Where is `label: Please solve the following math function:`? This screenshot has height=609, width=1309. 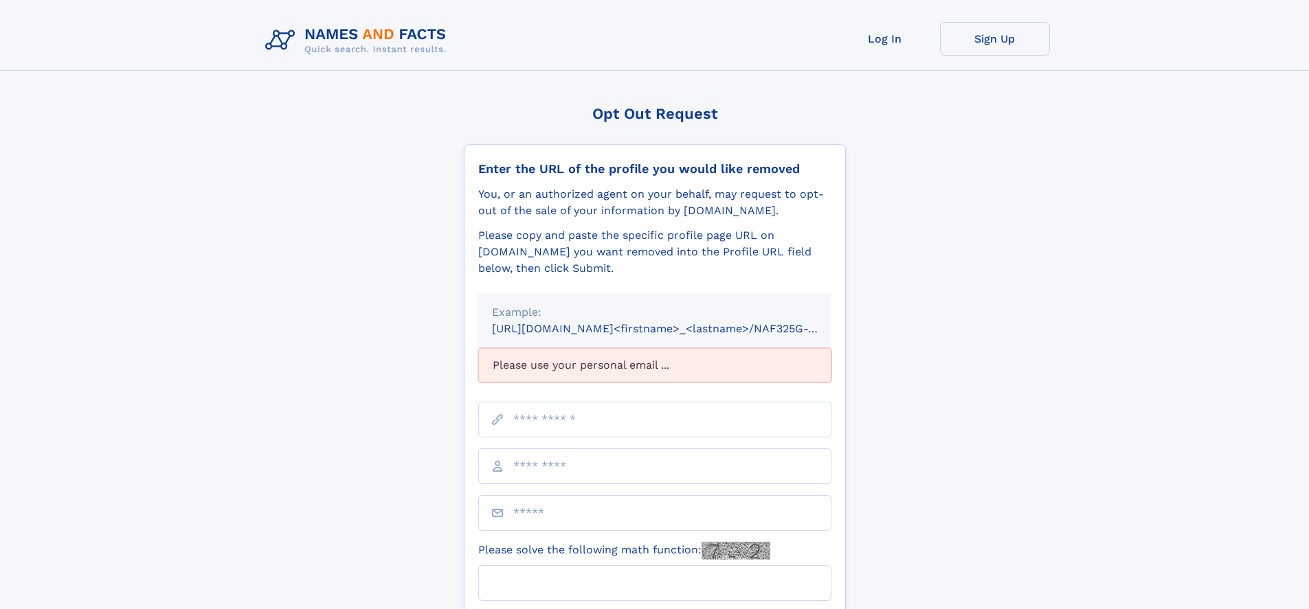
label: Please solve the following math function: is located at coordinates (624, 551).